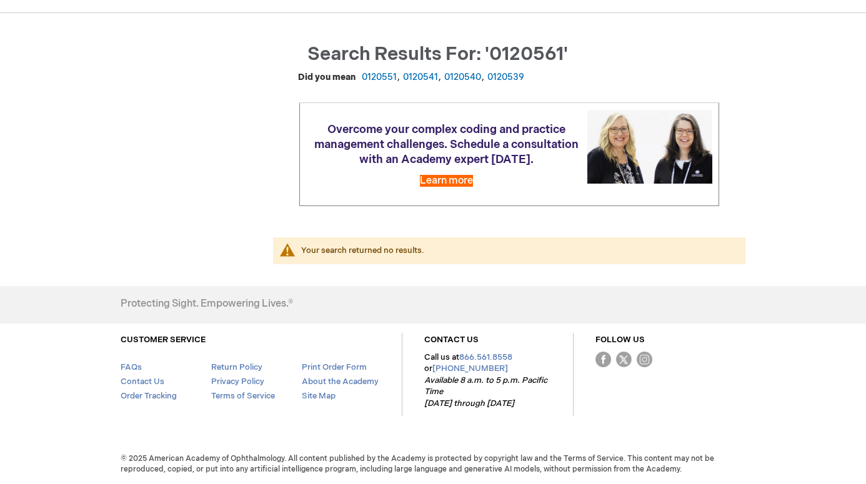 The image size is (866, 484). I want to click on a: Terms of Service, so click(243, 396).